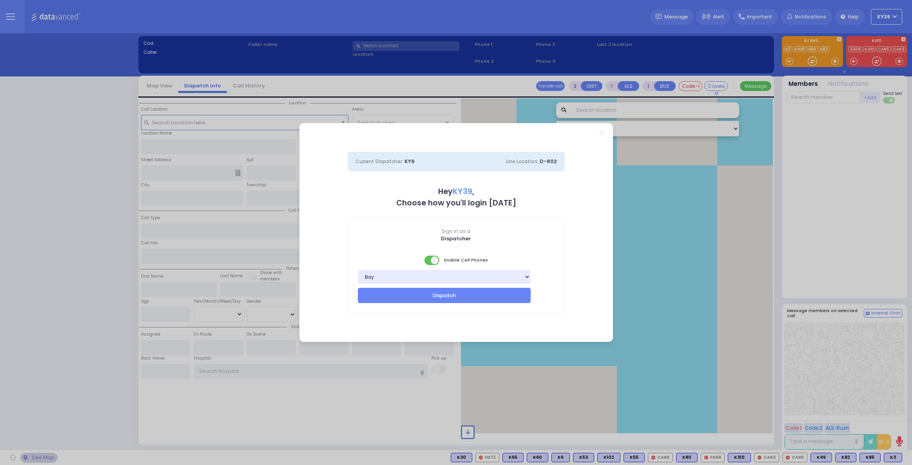  I want to click on span: KY39, so click(463, 191).